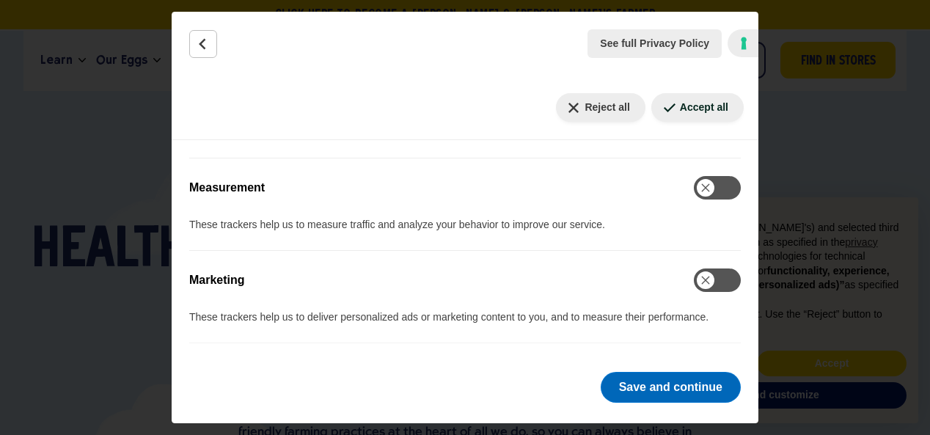 The height and width of the screenshot is (435, 930). I want to click on button: See full Privacy Policy, so click(654, 43).